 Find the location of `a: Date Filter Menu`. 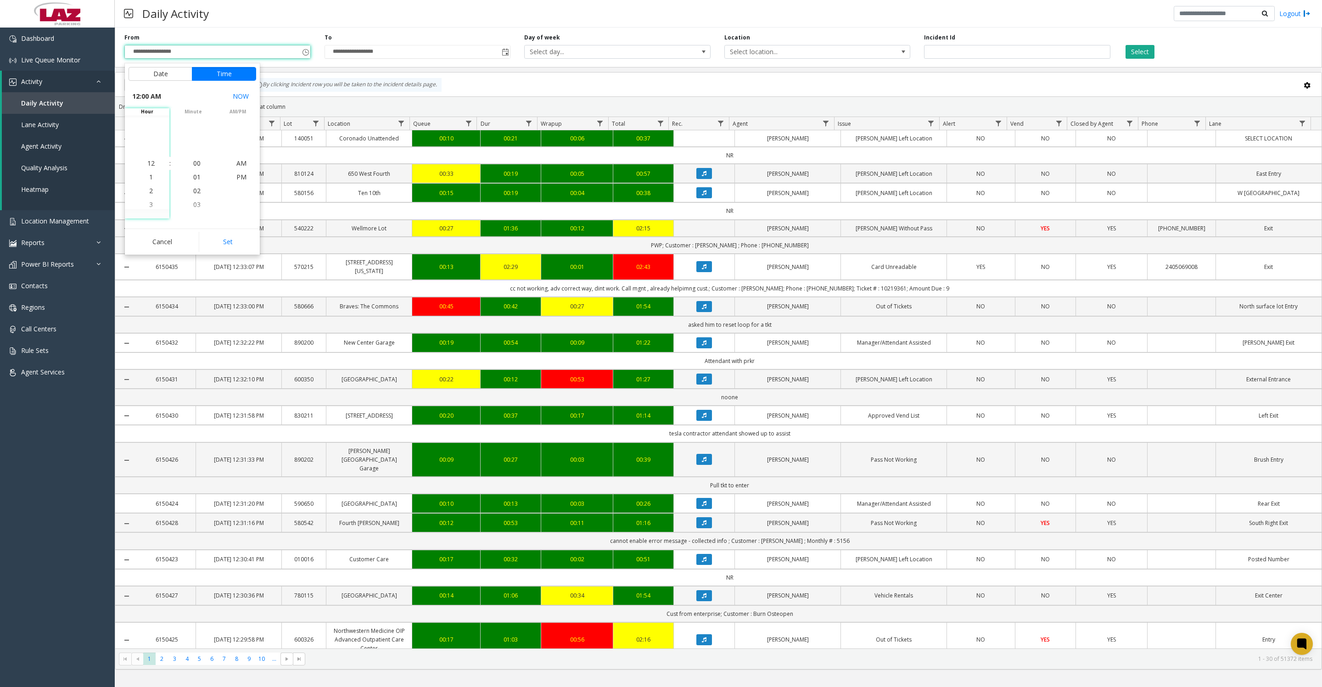

a: Date Filter Menu is located at coordinates (272, 123).